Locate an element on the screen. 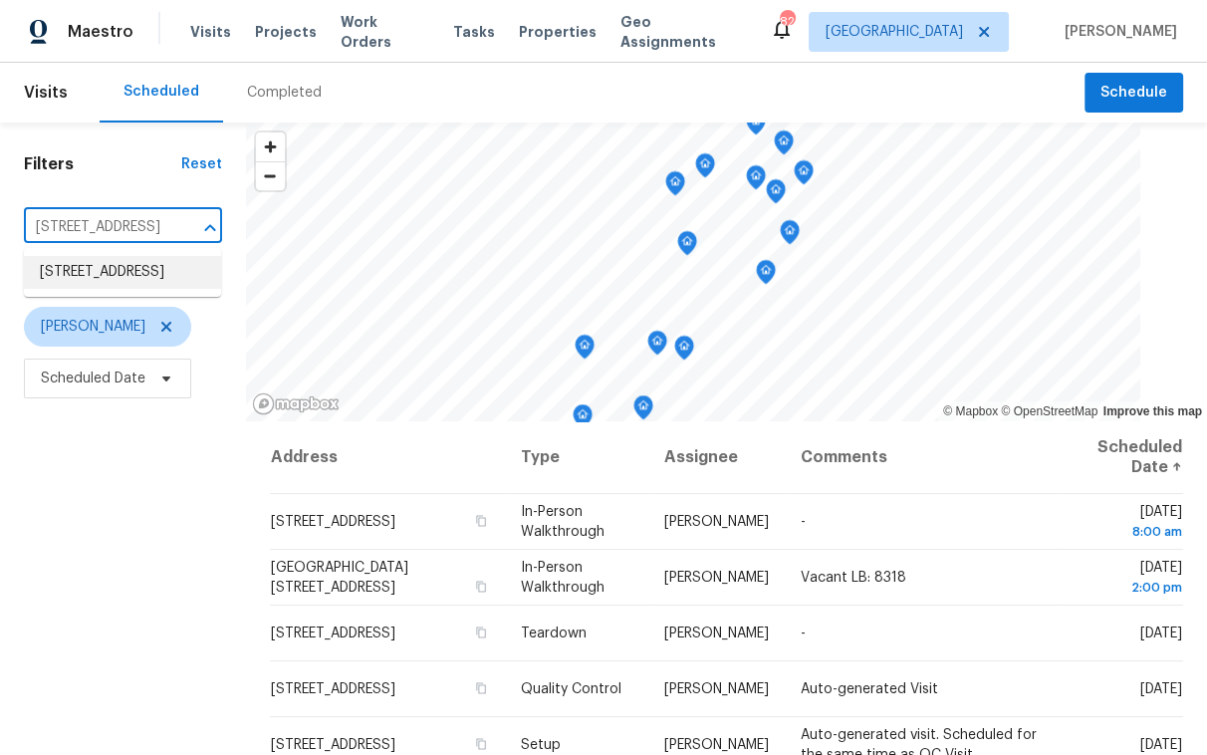 Image resolution: width=1207 pixels, height=755 pixels. a: OpenStreetMap is located at coordinates (1048, 411).